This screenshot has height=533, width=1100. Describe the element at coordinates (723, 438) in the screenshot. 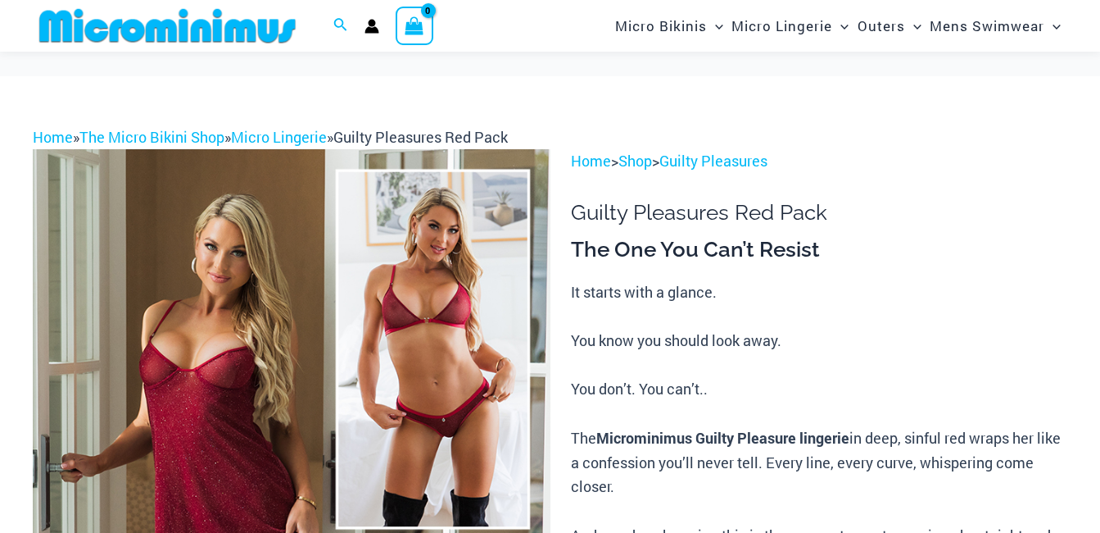

I see `b: Microminimus Guilty Pleasure lingerie` at that location.